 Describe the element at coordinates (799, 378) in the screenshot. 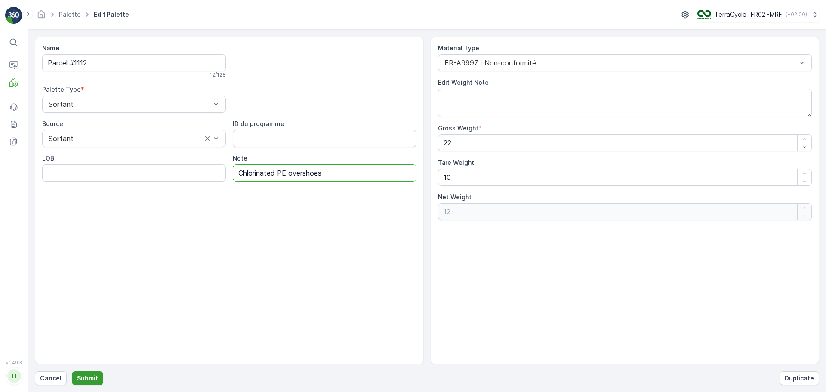

I see `p: Duplicate` at that location.